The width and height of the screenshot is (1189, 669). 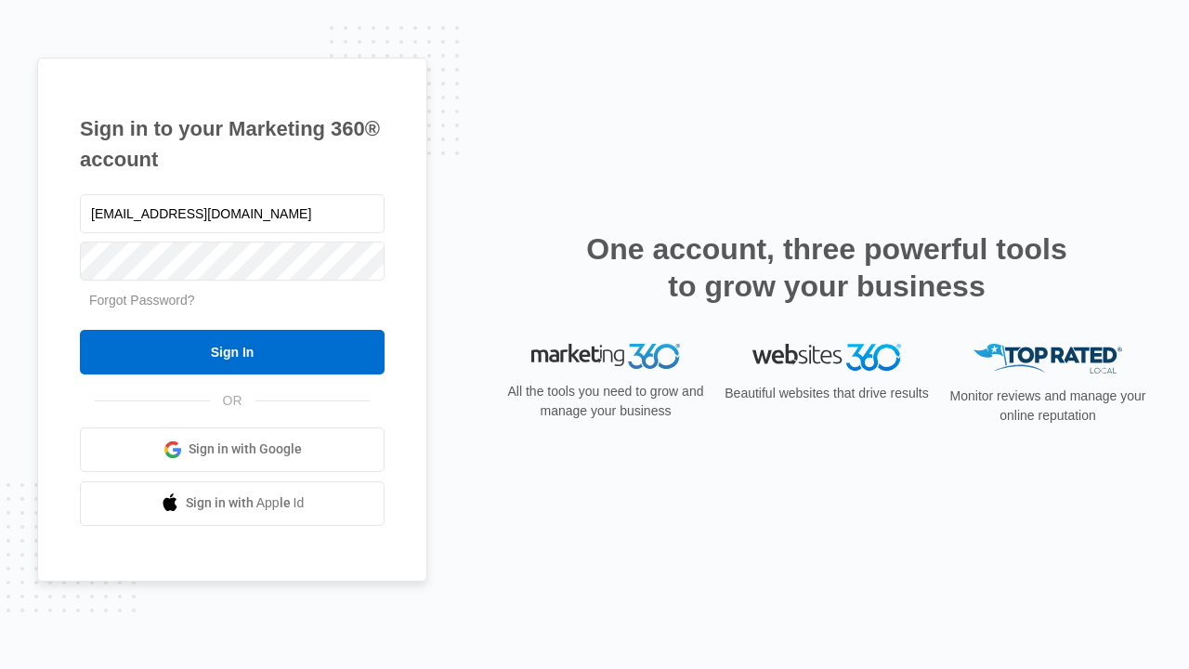 What do you see at coordinates (606, 357) in the screenshot?
I see `img: Marketing 360` at bounding box center [606, 357].